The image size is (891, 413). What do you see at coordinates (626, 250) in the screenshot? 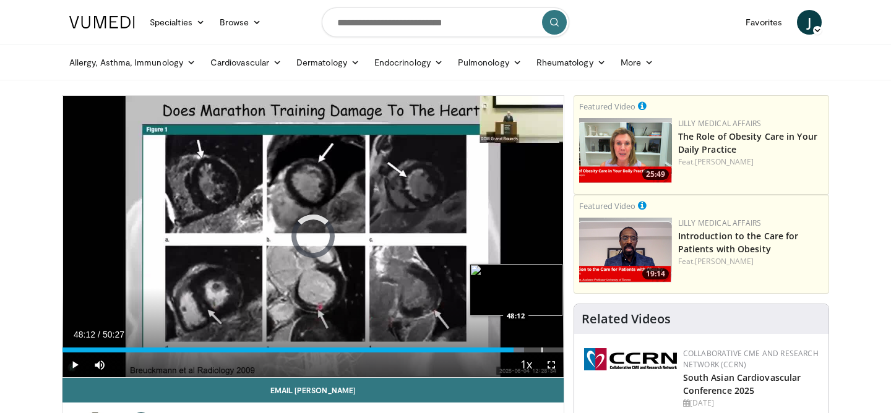
I see `a: 19:14` at bounding box center [626, 250].